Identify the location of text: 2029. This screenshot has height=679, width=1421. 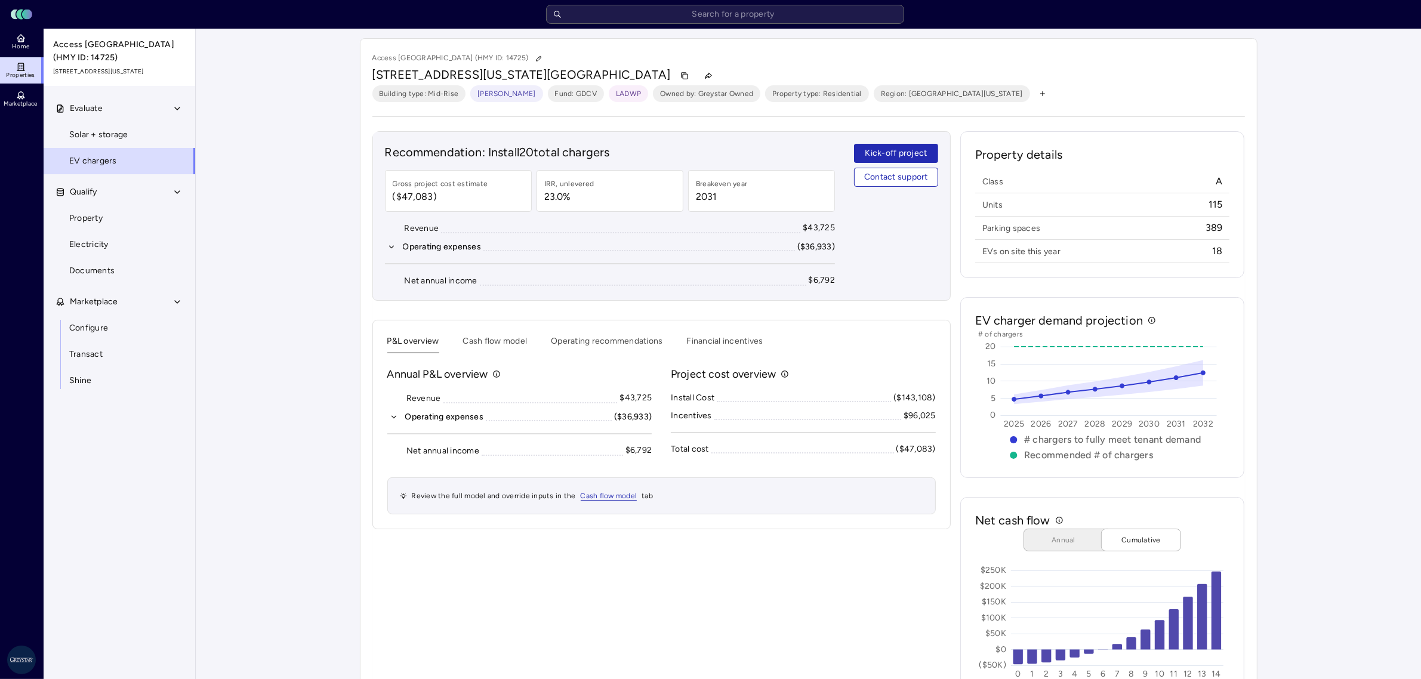
(1122, 424).